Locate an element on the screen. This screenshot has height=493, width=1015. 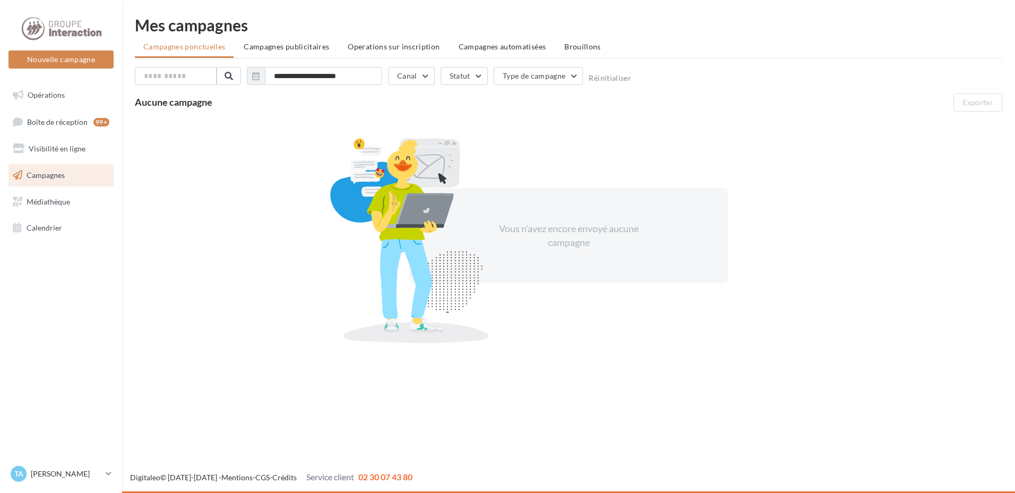
span: Campagnes publicitaires is located at coordinates (286, 46).